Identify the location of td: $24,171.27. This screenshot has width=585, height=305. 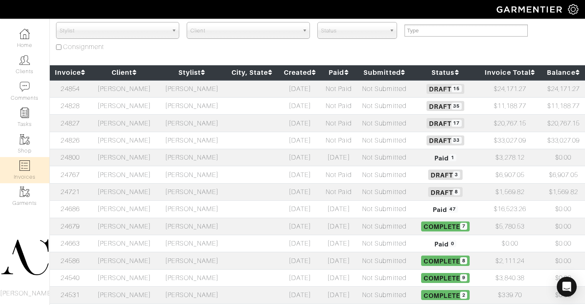
(510, 89).